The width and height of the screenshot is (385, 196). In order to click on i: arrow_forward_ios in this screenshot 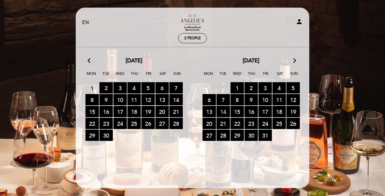, I will do `click(294, 61)`.